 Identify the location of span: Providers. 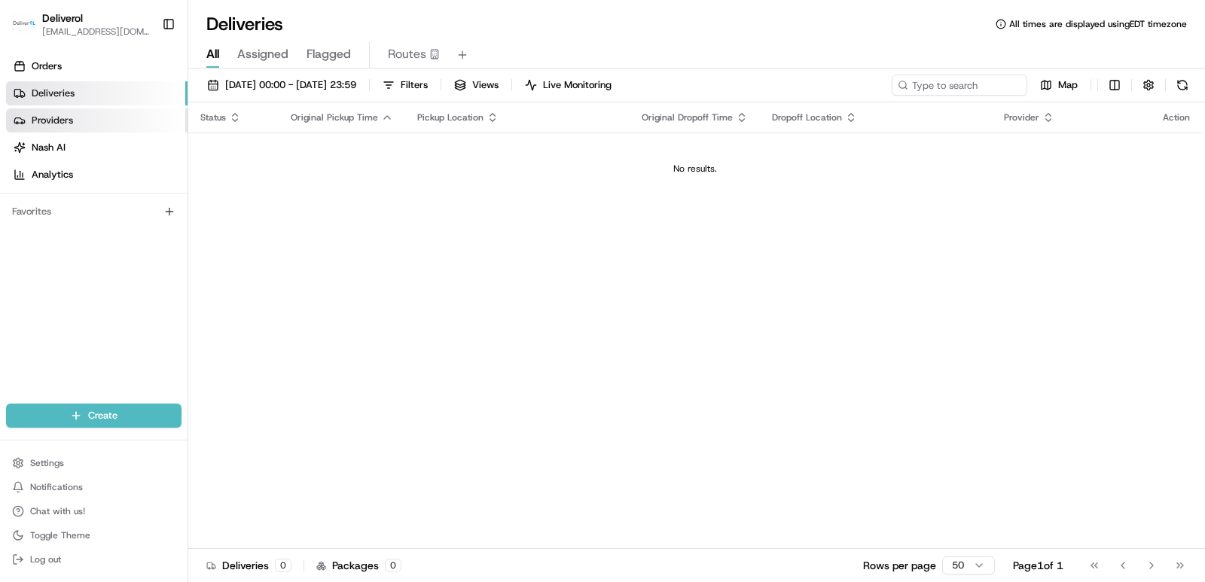
(52, 121).